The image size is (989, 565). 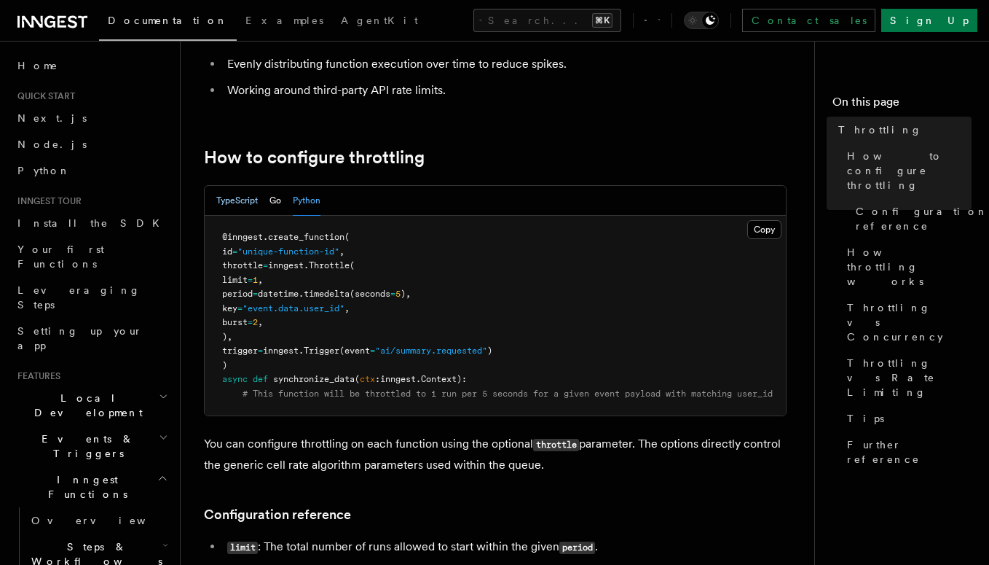 I want to click on span: Node.js, so click(x=52, y=144).